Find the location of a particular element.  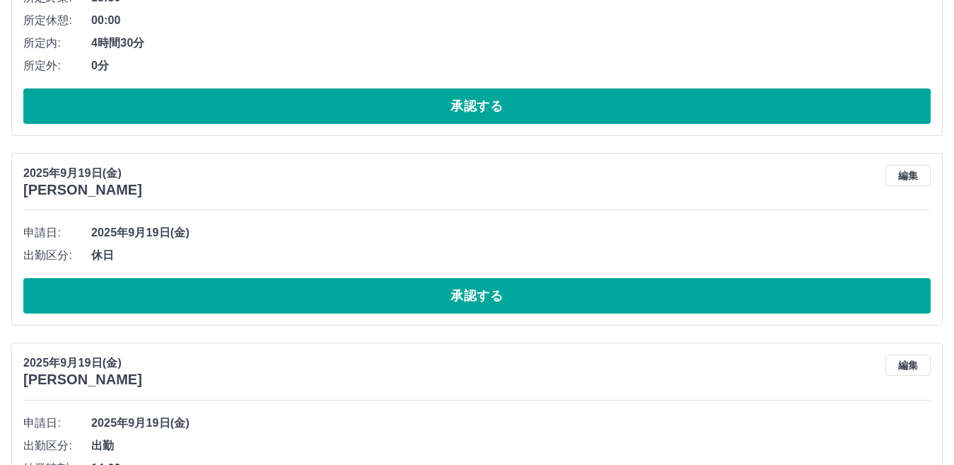

span: 4時間30分 is located at coordinates (511, 43).